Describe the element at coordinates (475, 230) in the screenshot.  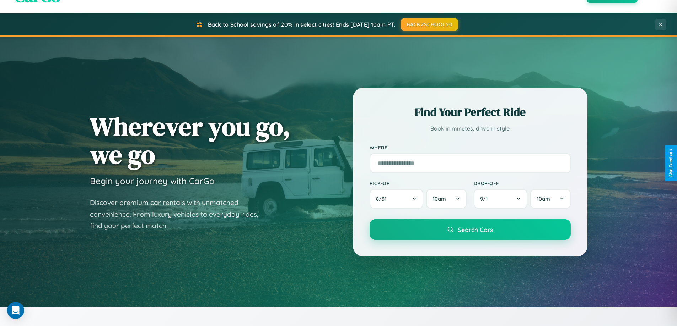
I see `span: Search Cars` at that location.